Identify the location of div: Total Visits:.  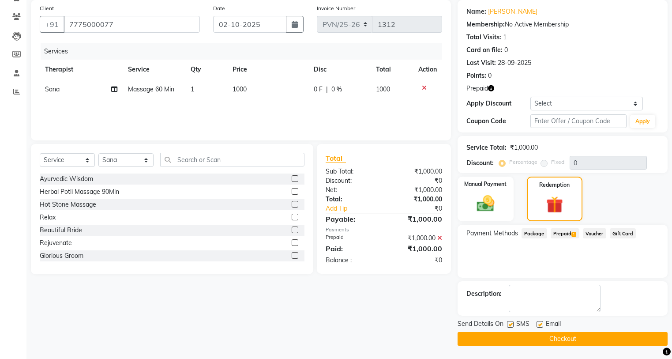
(484, 37).